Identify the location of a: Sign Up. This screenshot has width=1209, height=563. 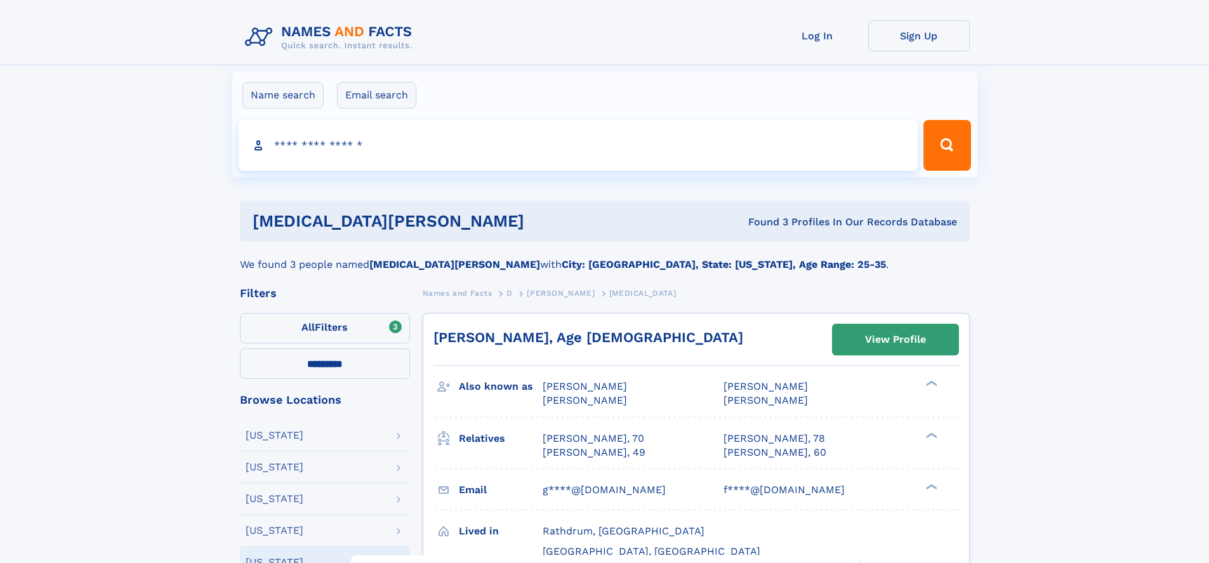
(919, 36).